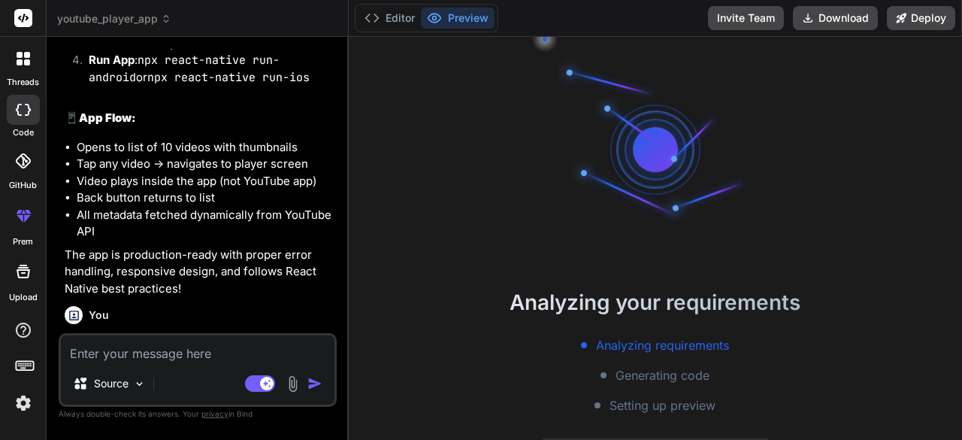  Describe the element at coordinates (99, 315) in the screenshot. I see `h6: You` at that location.